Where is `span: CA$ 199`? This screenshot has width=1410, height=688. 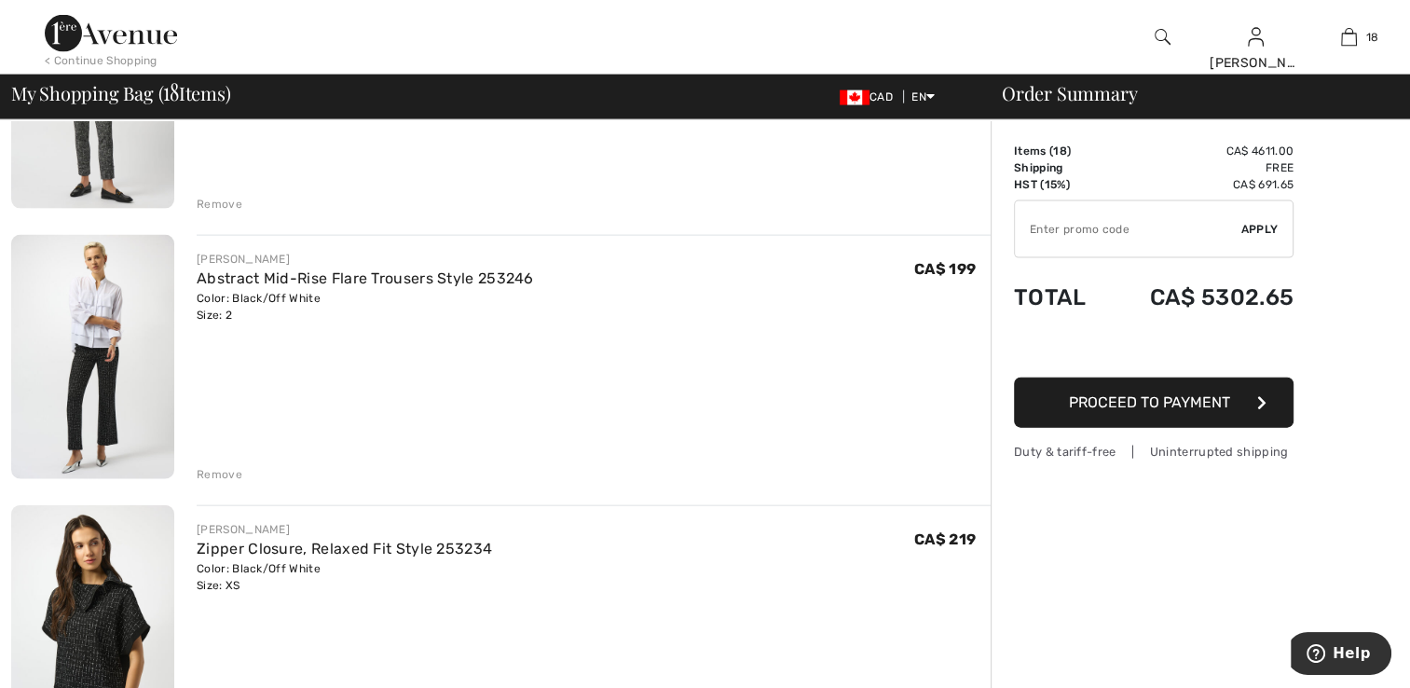 span: CA$ 199 is located at coordinates (945, 268).